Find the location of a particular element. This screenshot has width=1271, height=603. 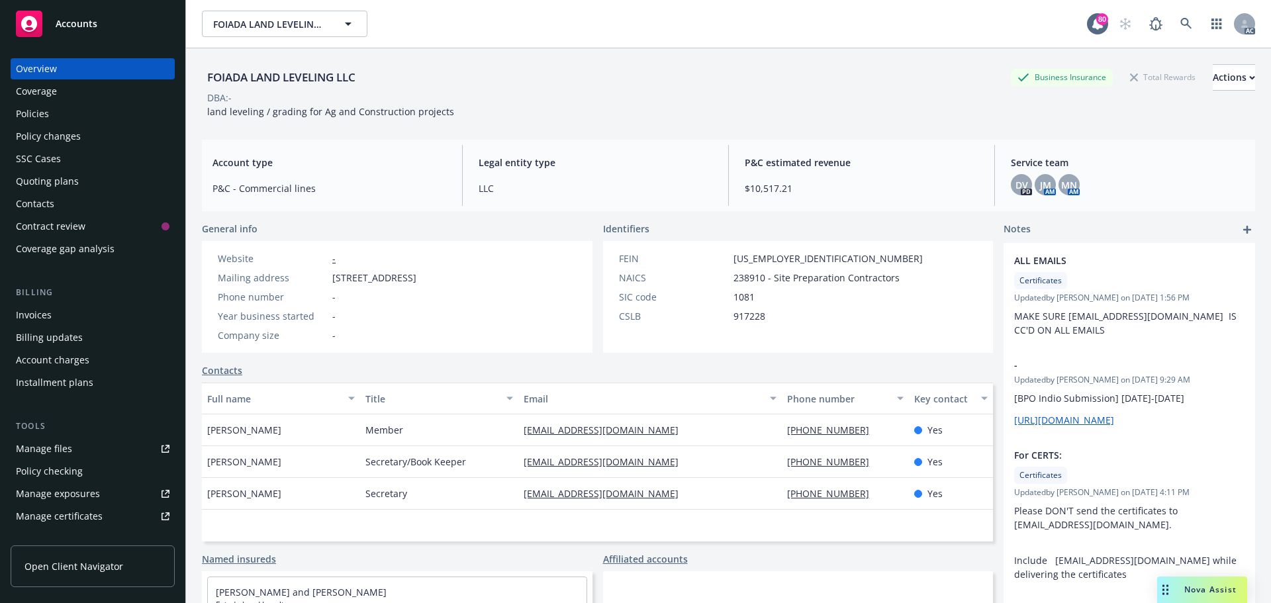

span: Nova Assist is located at coordinates (1210, 589).